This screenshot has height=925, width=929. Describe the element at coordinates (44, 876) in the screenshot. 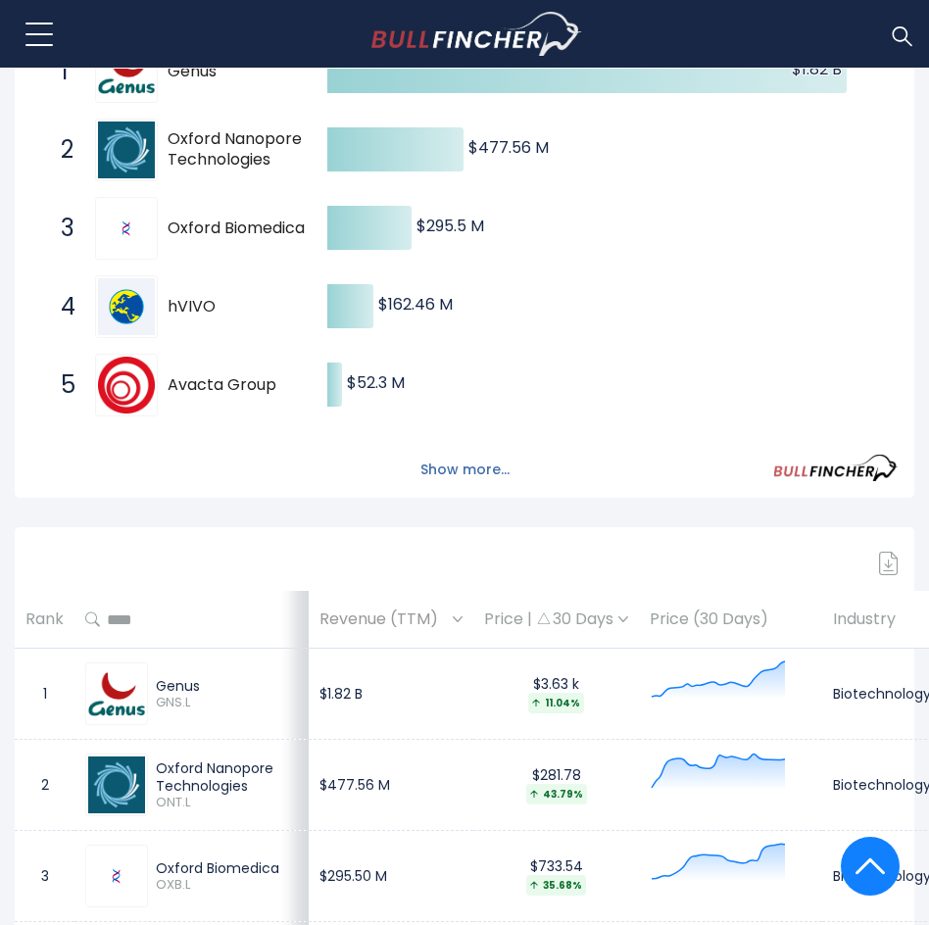

I see `td: 3` at that location.